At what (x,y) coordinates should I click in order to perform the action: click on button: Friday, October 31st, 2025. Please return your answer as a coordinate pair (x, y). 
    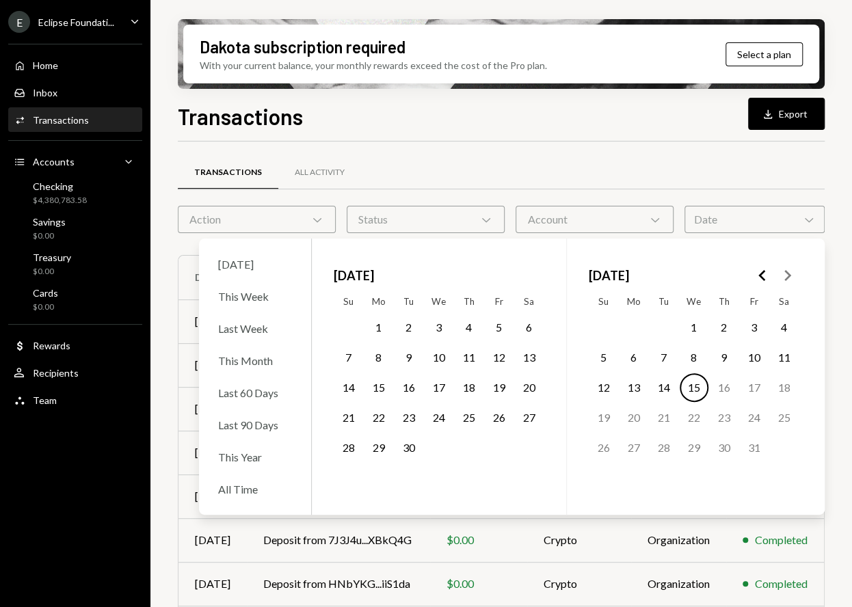
    Looking at the image, I should click on (754, 448).